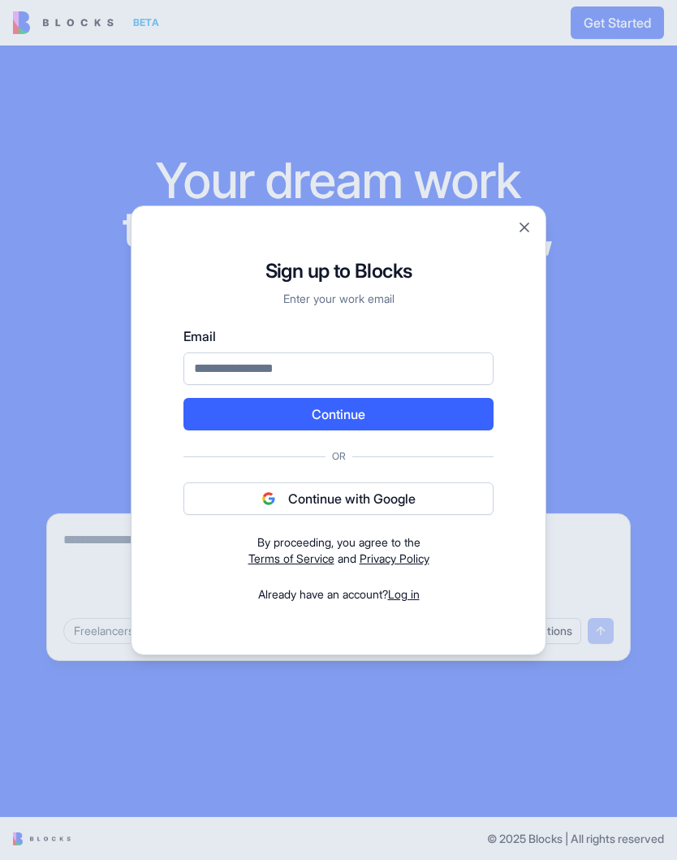 The image size is (677, 860). Describe the element at coordinates (338, 498) in the screenshot. I see `button: Continue with Google` at that location.